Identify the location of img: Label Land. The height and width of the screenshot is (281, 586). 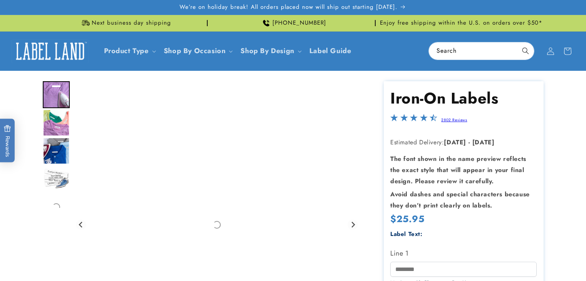
(50, 51).